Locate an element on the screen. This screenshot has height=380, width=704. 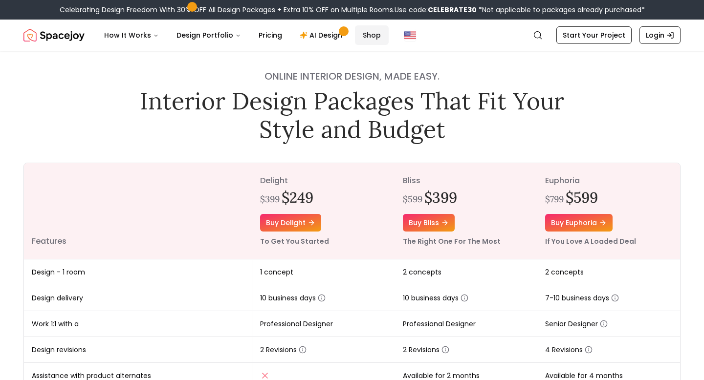
h2: $249 is located at coordinates (297, 197).